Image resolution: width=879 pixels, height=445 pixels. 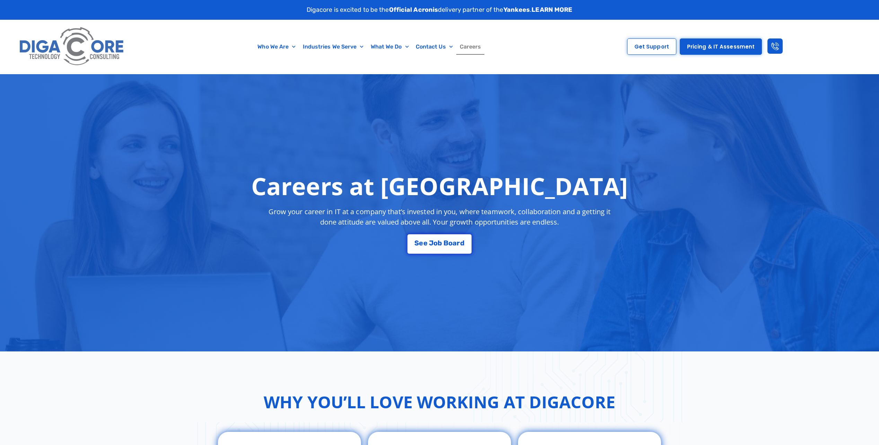 What do you see at coordinates (517, 10) in the screenshot?
I see `strong: Yankees` at bounding box center [517, 10].